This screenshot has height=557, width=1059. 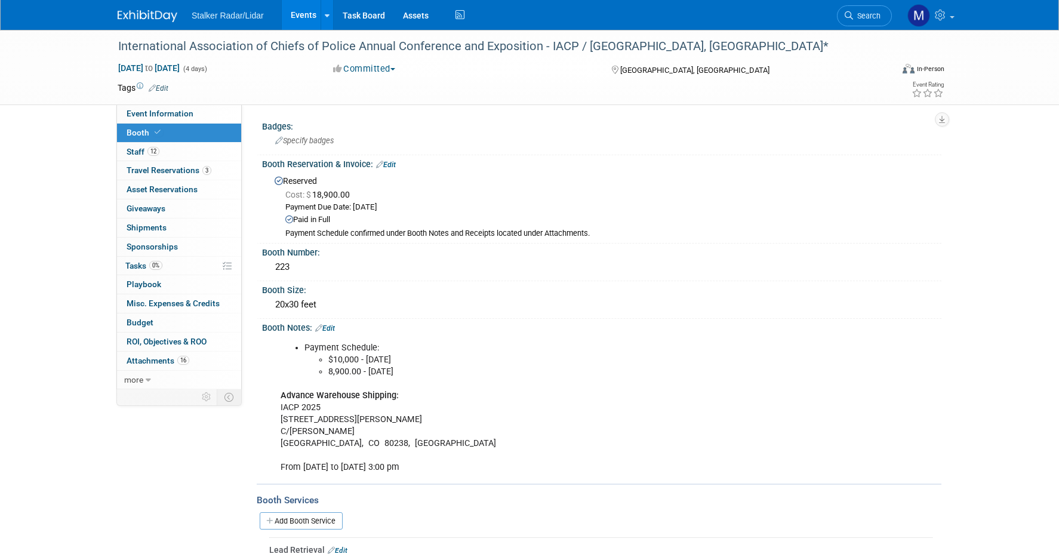 What do you see at coordinates (144, 266) in the screenshot?
I see `span: Tasks` at bounding box center [144, 266].